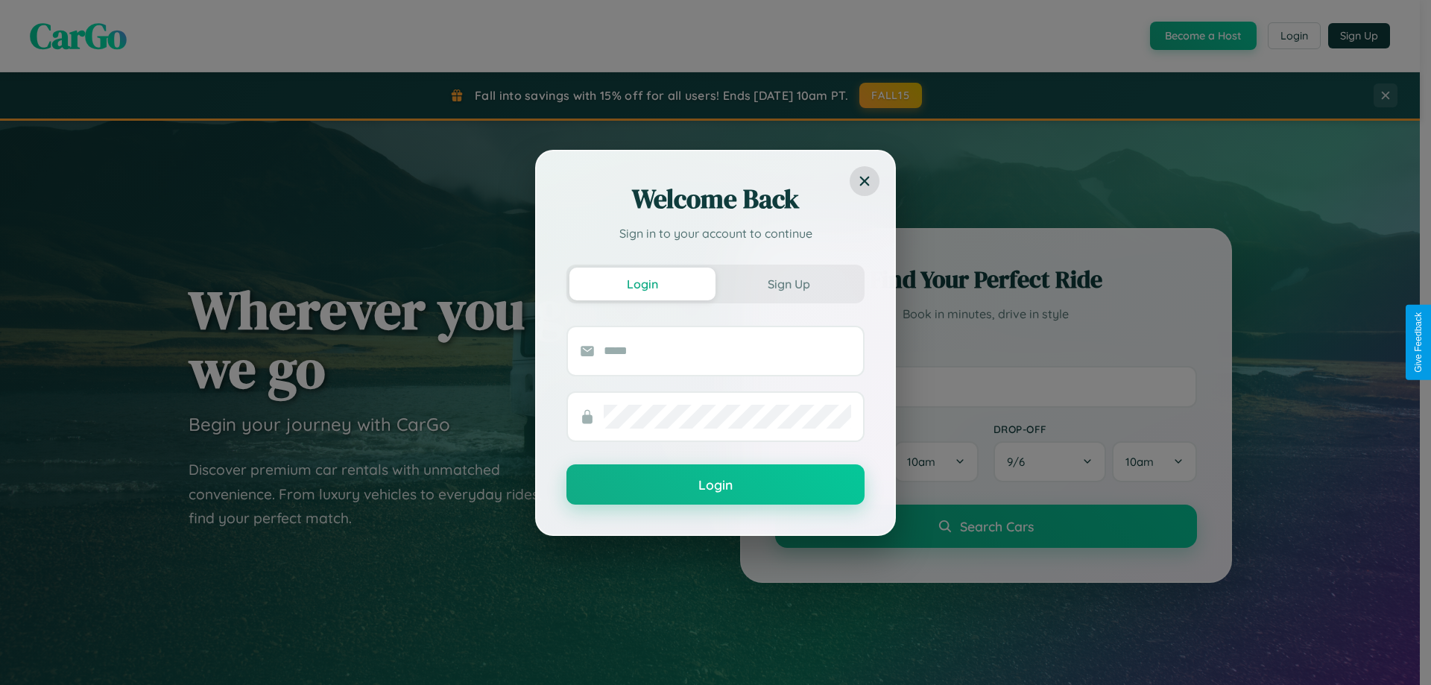  I want to click on button: Sign Up, so click(789, 284).